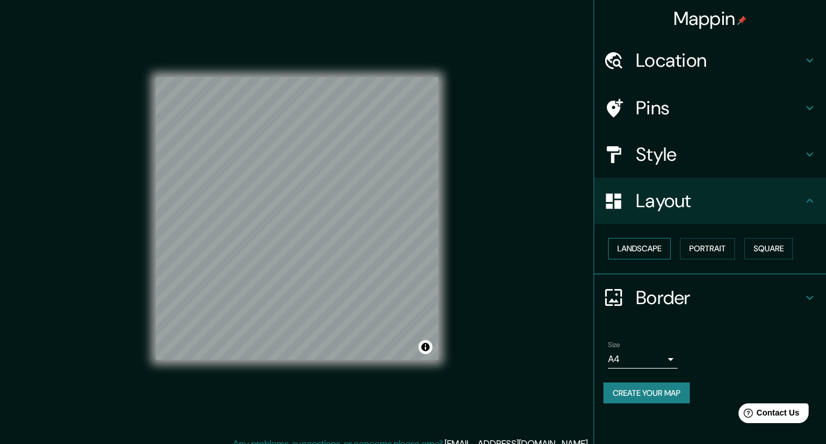 The height and width of the screenshot is (444, 826). Describe the element at coordinates (647, 393) in the screenshot. I see `button: Create your map` at that location.